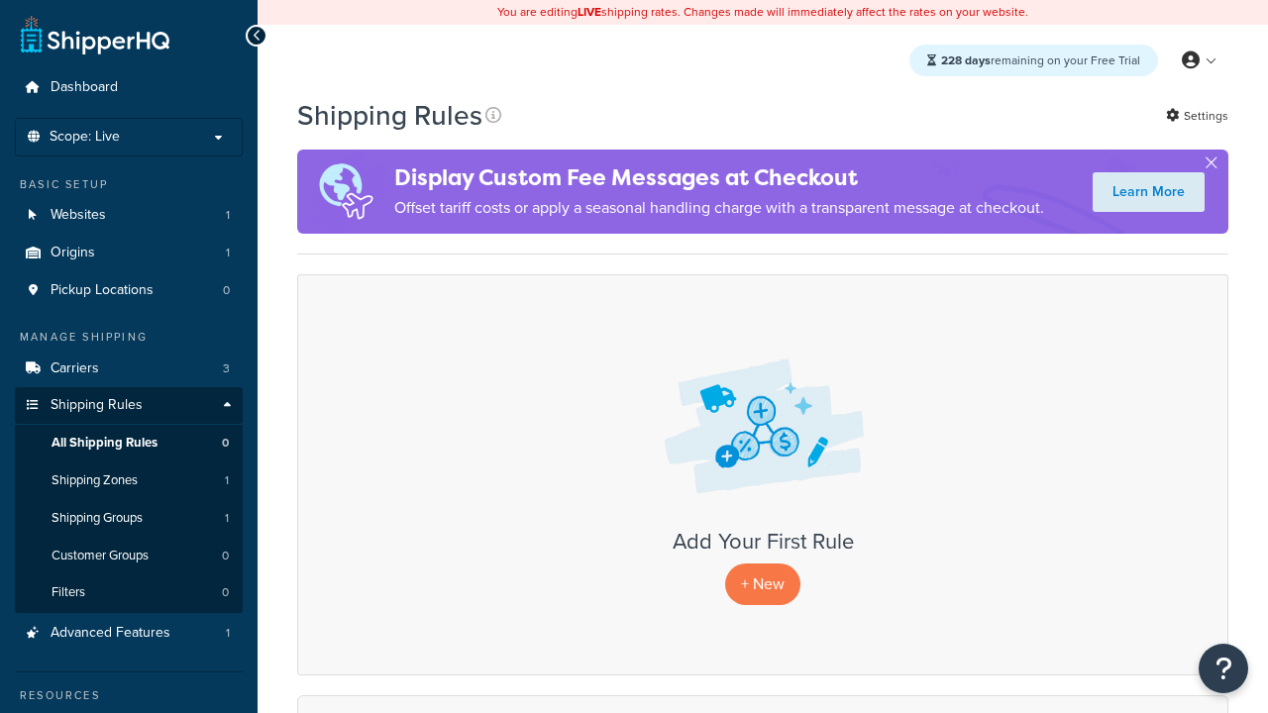 The image size is (1268, 713). I want to click on li: Pickup Locations, so click(129, 290).